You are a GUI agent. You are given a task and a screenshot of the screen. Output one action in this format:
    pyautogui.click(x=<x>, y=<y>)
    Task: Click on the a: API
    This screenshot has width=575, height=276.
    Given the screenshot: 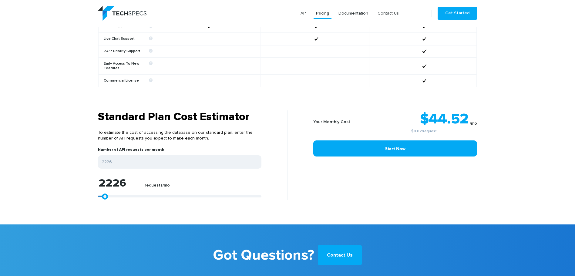 What is the action you would take?
    pyautogui.click(x=303, y=13)
    